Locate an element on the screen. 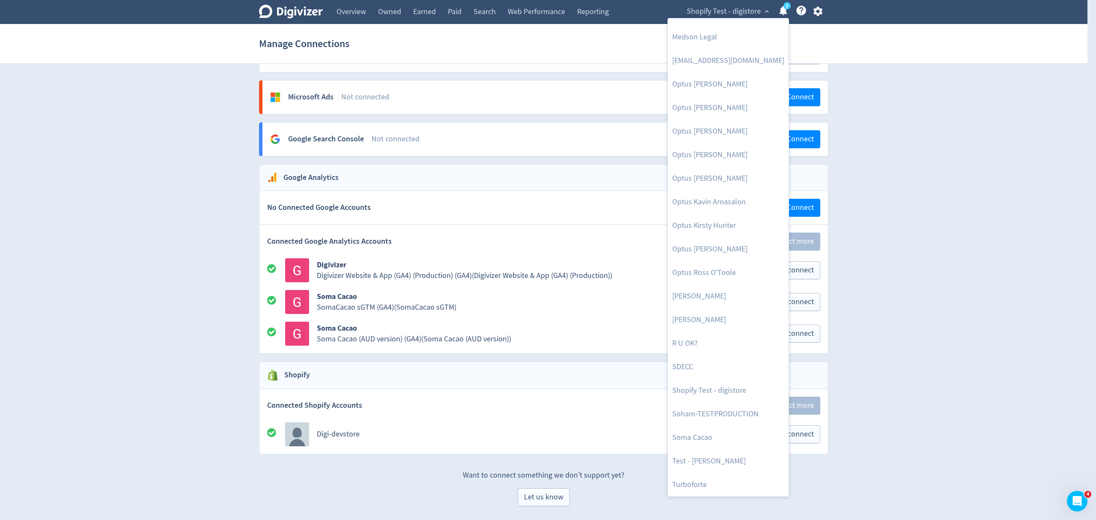  a: Soma Cacao is located at coordinates (728, 437).